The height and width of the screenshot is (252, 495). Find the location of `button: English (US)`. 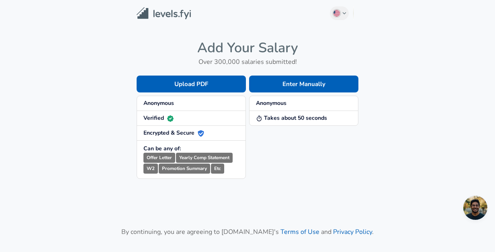

button: English (US) is located at coordinates (339, 13).